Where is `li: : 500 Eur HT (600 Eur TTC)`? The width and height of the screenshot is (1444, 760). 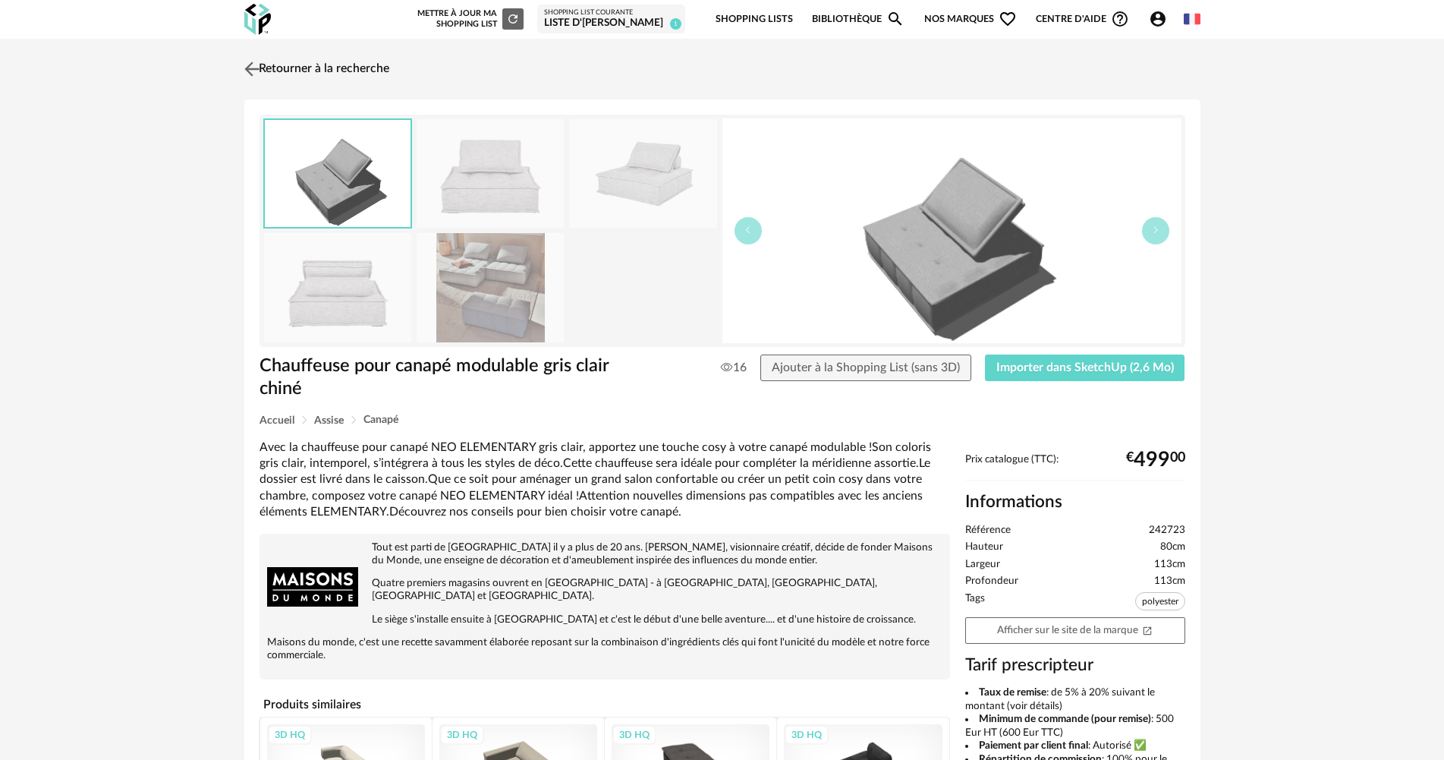
li: : 500 Eur HT (600 Eur TTC) is located at coordinates (1075, 725).